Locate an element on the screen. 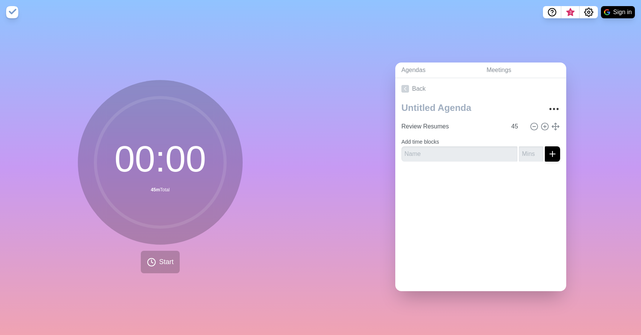  button: Sign in is located at coordinates (617, 12).